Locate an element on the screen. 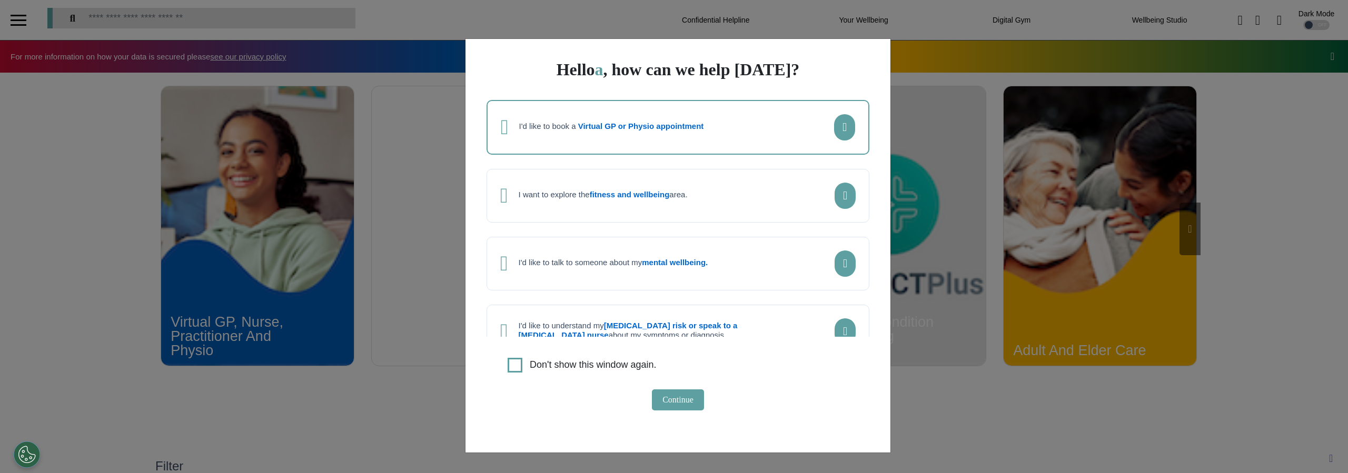 The width and height of the screenshot is (1348, 473). strong: fitness and wellbeing is located at coordinates (630, 194).